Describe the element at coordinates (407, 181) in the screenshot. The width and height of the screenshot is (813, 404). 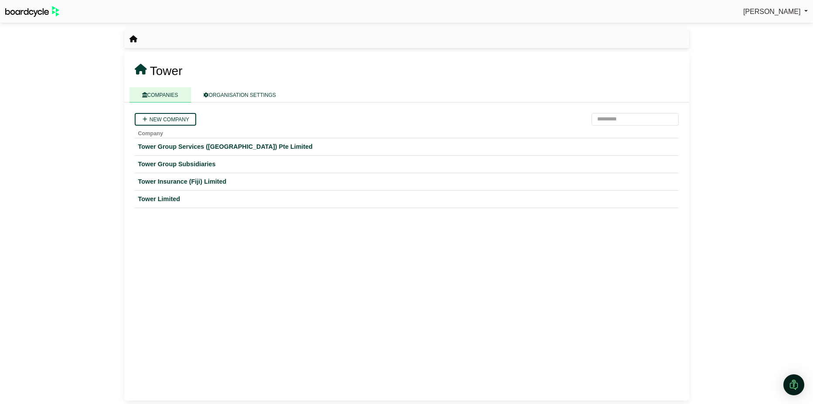
I see `a: Tower Insurance (Fiji) Limited` at that location.